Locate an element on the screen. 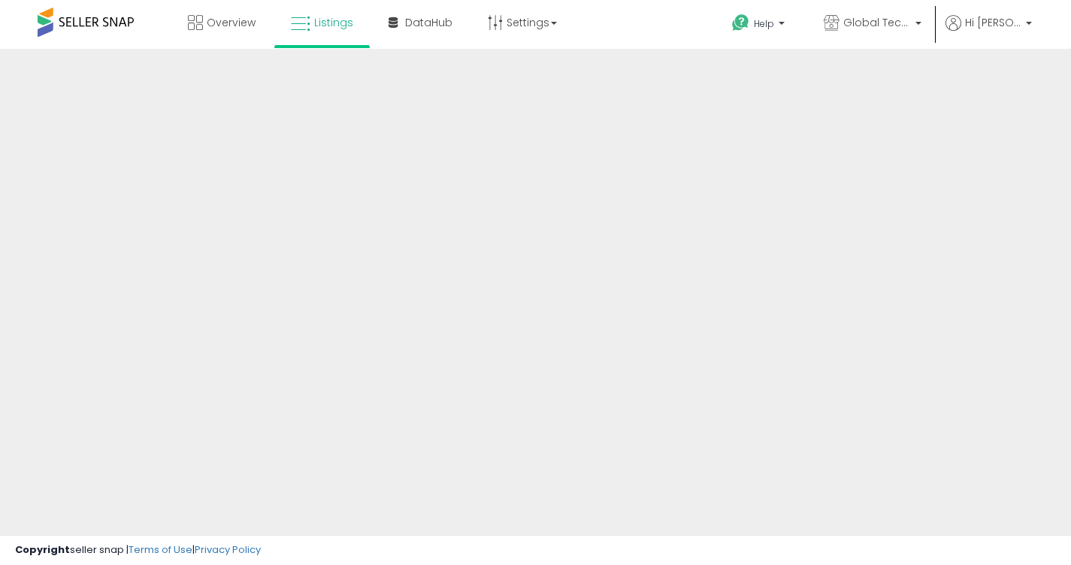 This screenshot has height=565, width=1071. span: Listings is located at coordinates (334, 23).